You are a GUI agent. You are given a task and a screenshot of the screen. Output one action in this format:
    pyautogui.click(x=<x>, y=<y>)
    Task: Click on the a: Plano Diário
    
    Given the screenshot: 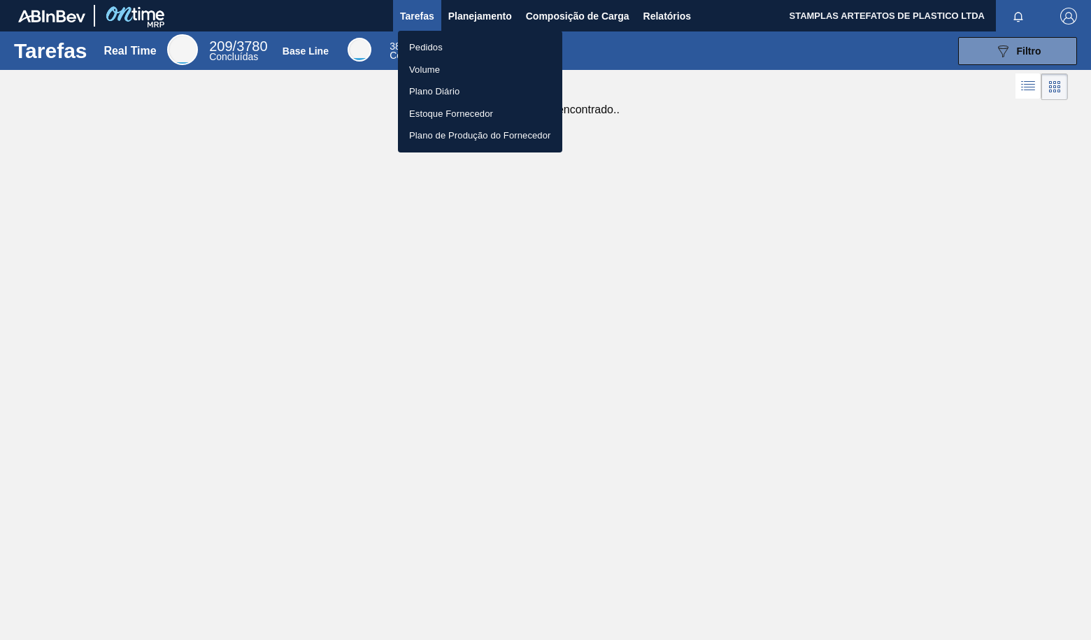 What is the action you would take?
    pyautogui.click(x=480, y=92)
    